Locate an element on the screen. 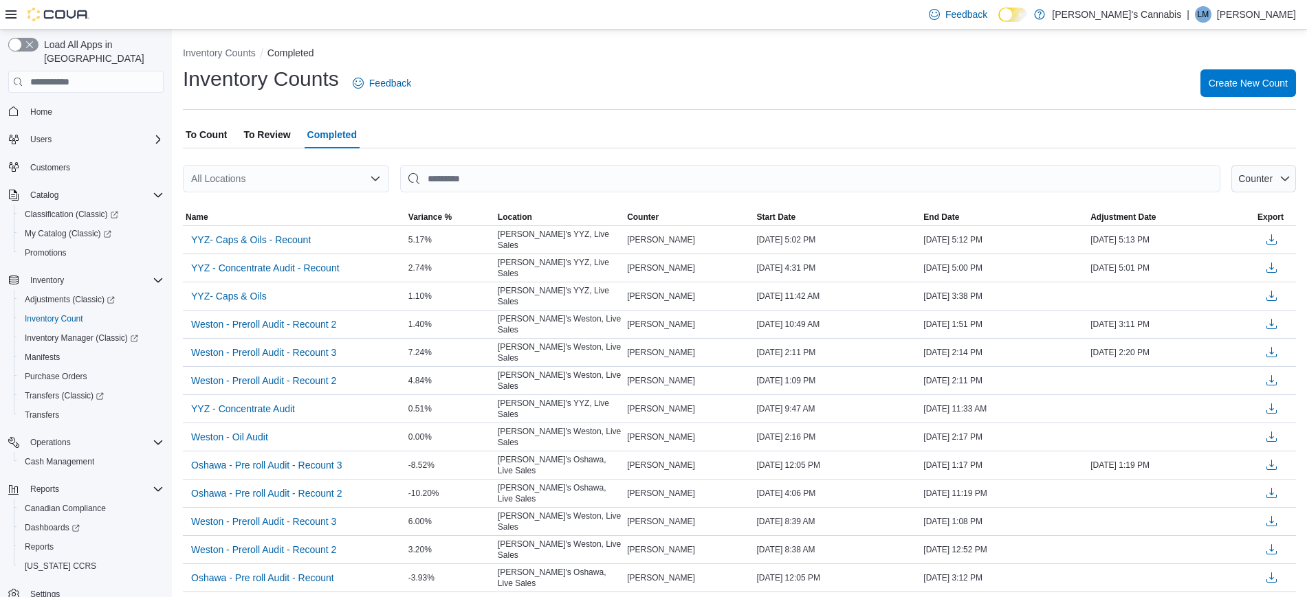 The height and width of the screenshot is (597, 1307). div: 1.10% is located at coordinates (450, 296).